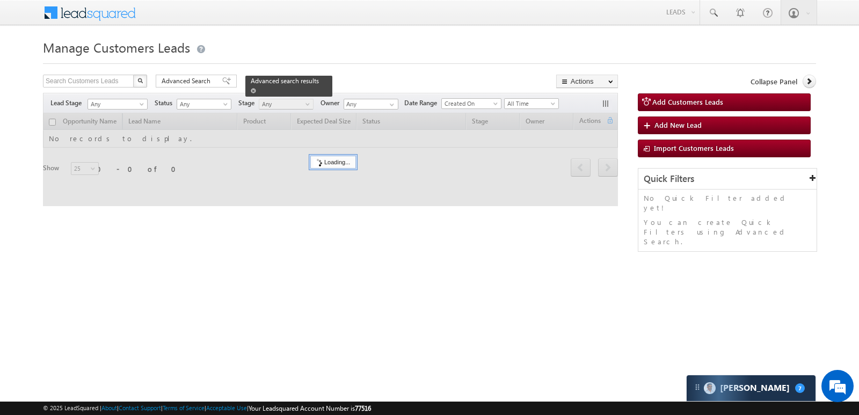 The width and height of the screenshot is (859, 415). I want to click on span: Created On, so click(470, 104).